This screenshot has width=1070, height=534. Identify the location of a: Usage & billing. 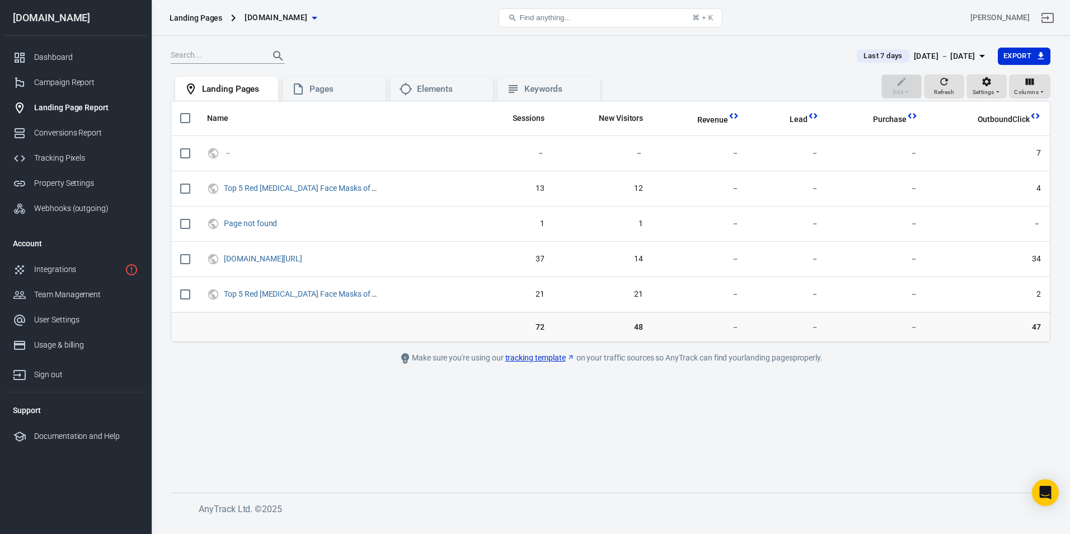
(76, 345).